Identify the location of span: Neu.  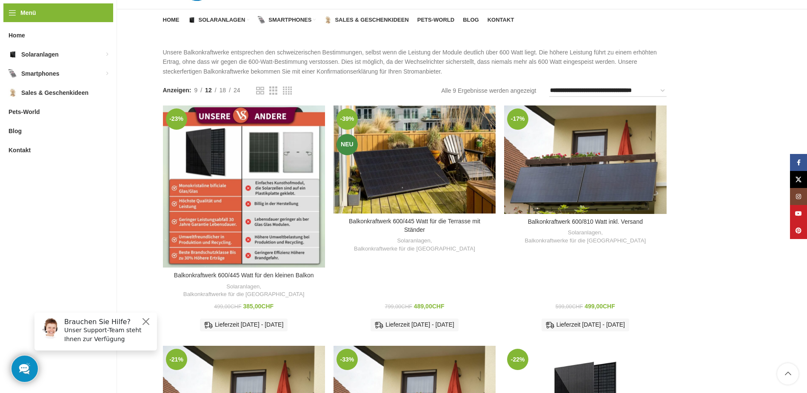
(347, 145).